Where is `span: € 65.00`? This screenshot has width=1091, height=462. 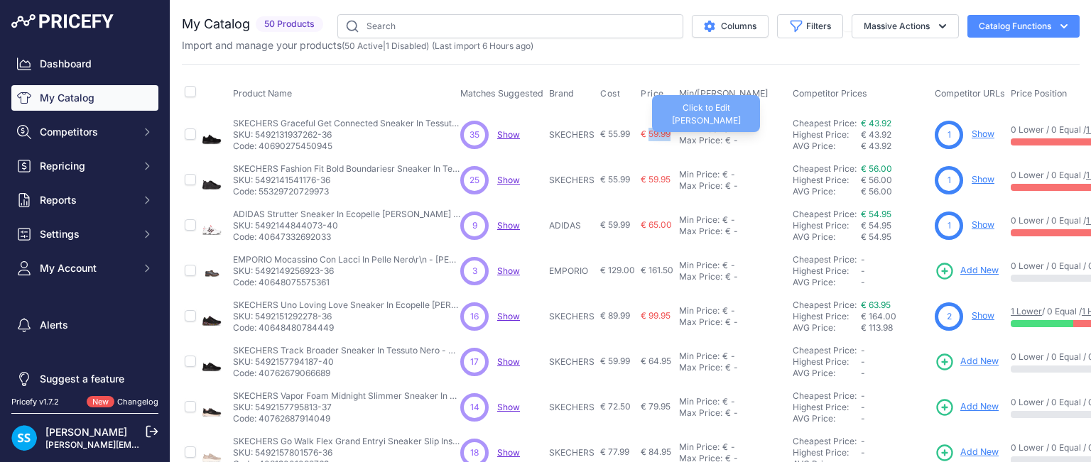 span: € 65.00 is located at coordinates (656, 224).